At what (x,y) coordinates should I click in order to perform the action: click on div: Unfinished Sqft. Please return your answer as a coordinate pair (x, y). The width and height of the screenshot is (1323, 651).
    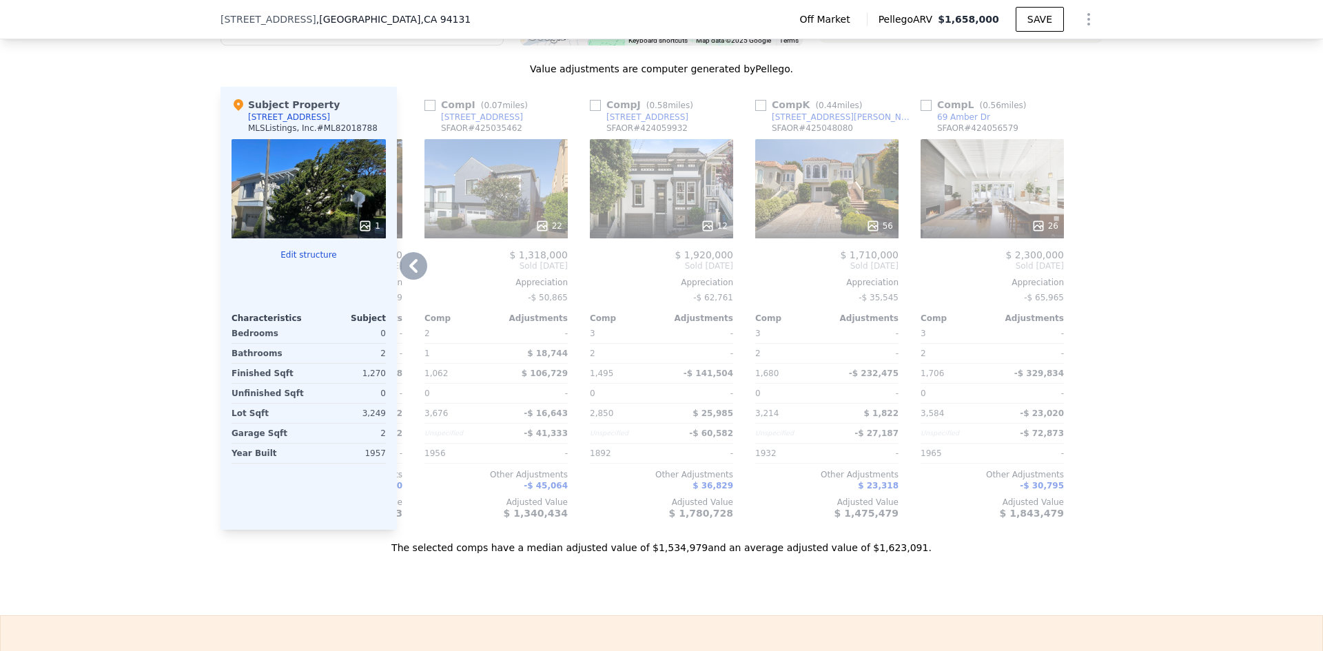
    Looking at the image, I should click on (269, 393).